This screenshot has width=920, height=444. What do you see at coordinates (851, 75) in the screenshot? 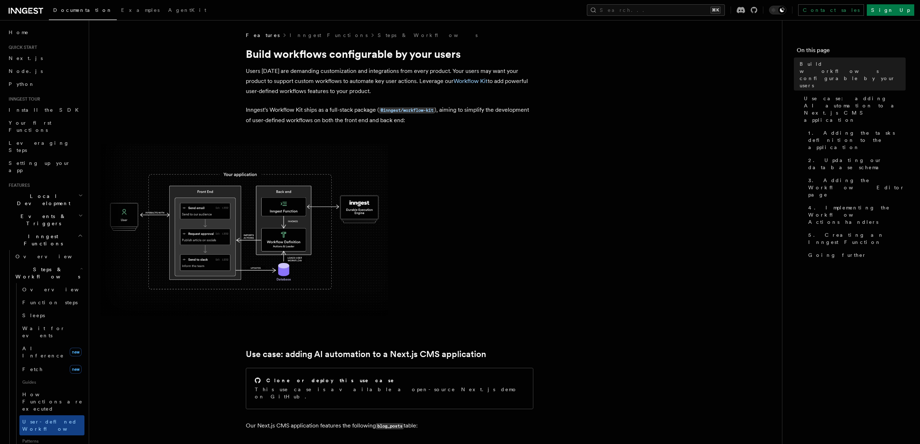
I see `a: Build workflows configurable by your users` at bounding box center [851, 75].